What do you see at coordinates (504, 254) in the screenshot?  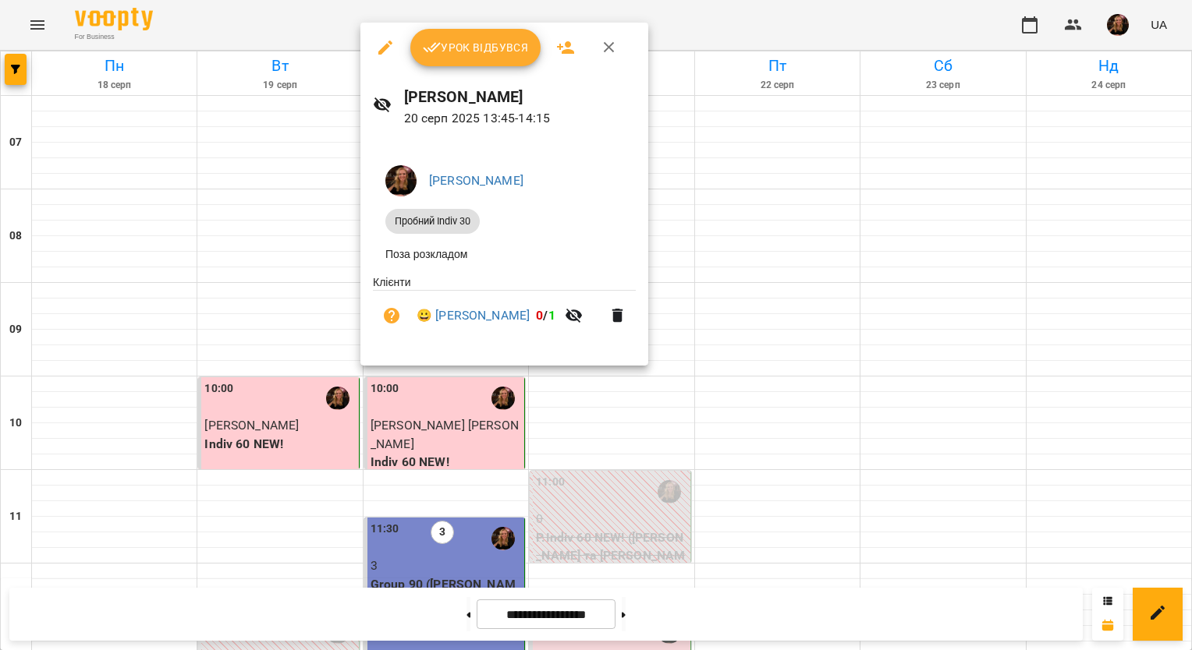 I see `li: Поза розкладом` at bounding box center [504, 254].